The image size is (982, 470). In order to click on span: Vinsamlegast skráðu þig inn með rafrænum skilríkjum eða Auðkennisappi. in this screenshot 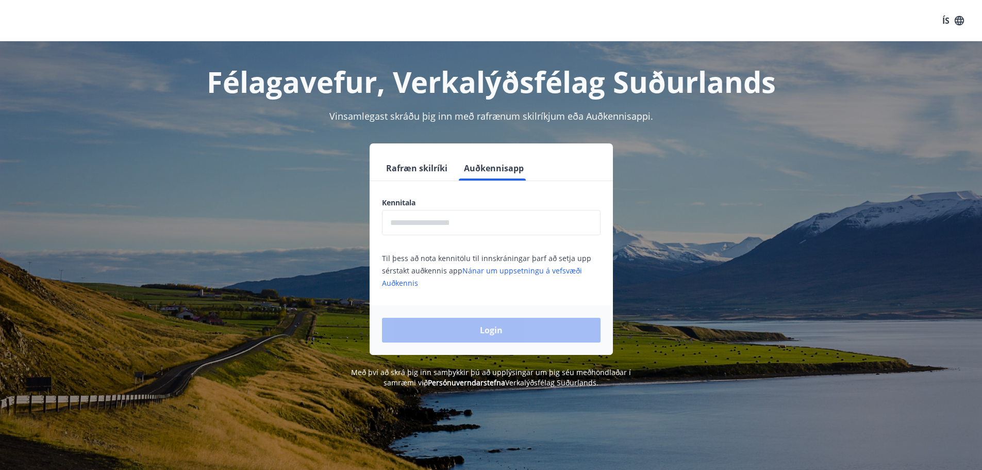, I will do `click(491, 116)`.